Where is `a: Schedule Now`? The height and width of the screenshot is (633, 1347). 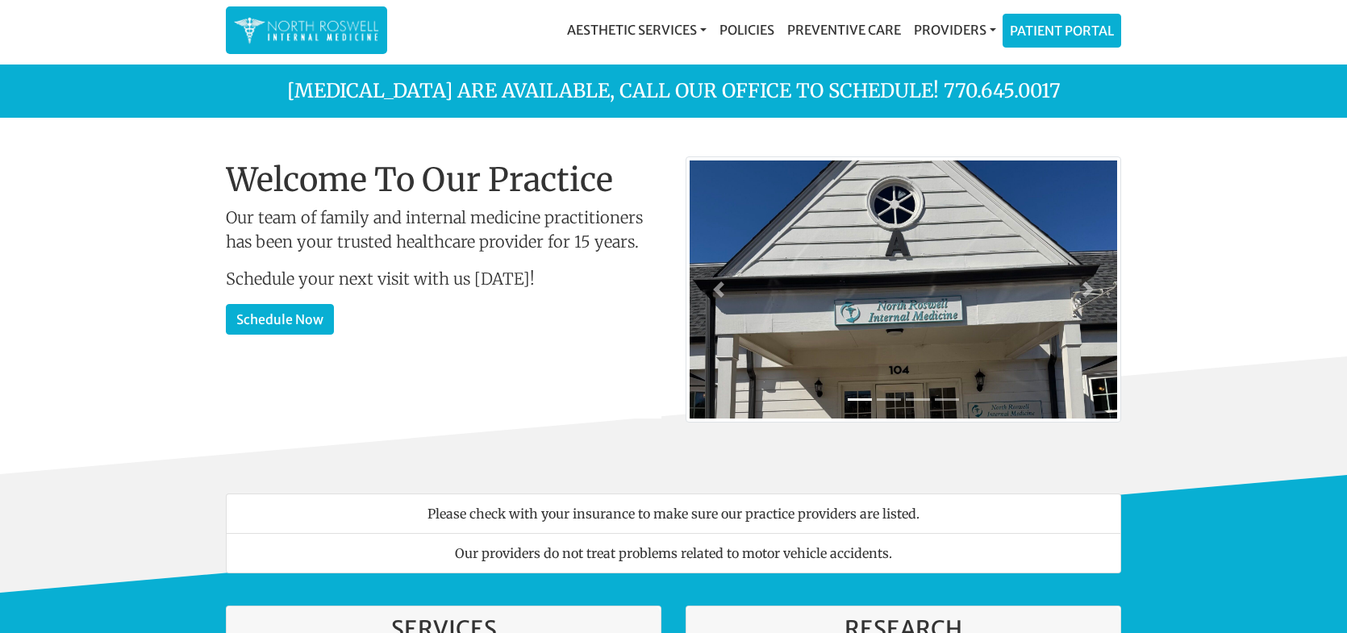 a: Schedule Now is located at coordinates (280, 319).